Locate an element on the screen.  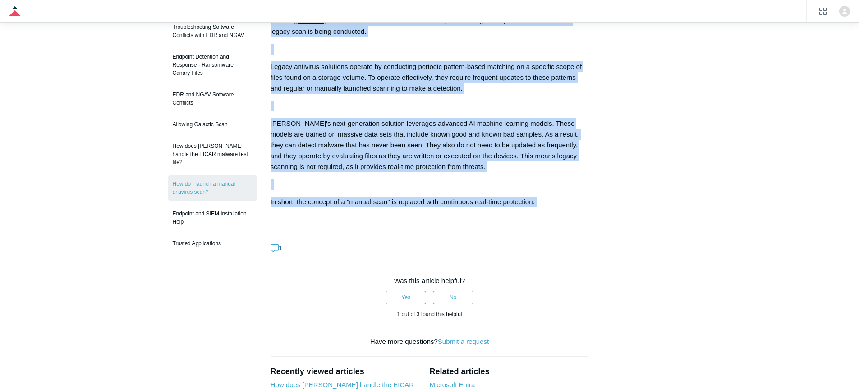
a: Endpoint Detention and Response - Ransomware Canary Files is located at coordinates (212, 65).